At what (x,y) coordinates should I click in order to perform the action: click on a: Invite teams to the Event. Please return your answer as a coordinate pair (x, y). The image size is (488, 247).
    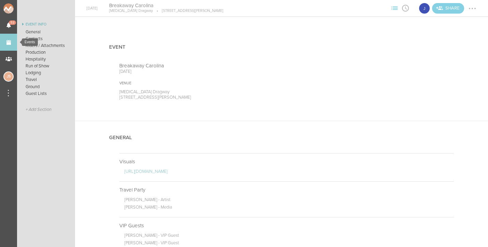
    Looking at the image, I should click on (448, 8).